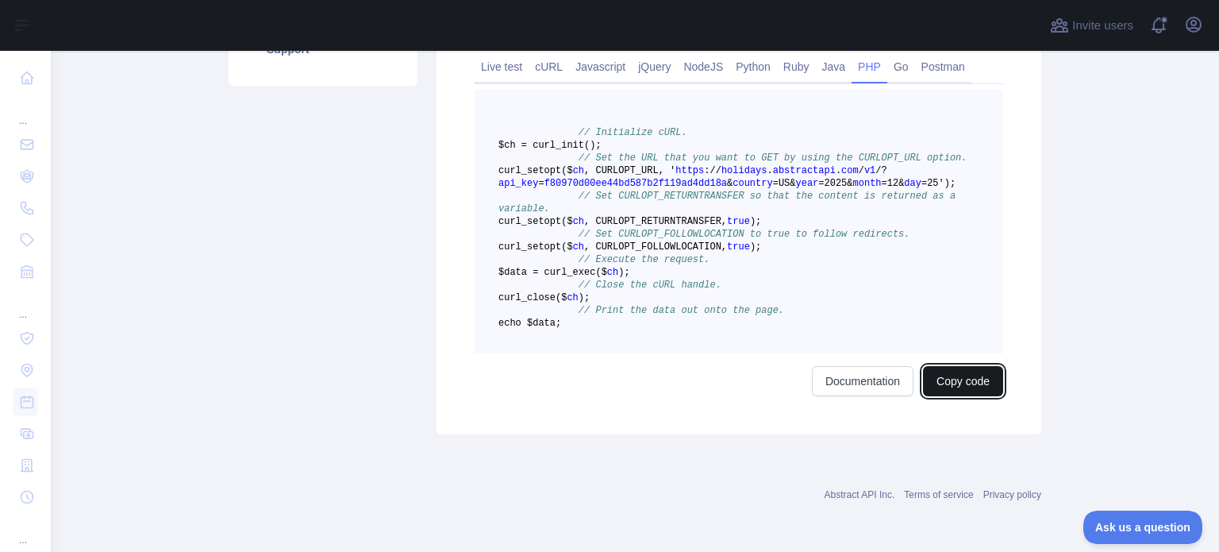 The width and height of the screenshot is (1219, 552). What do you see at coordinates (629, 171) in the screenshot?
I see `span: , CURLOPT_URL, '` at bounding box center [629, 171].